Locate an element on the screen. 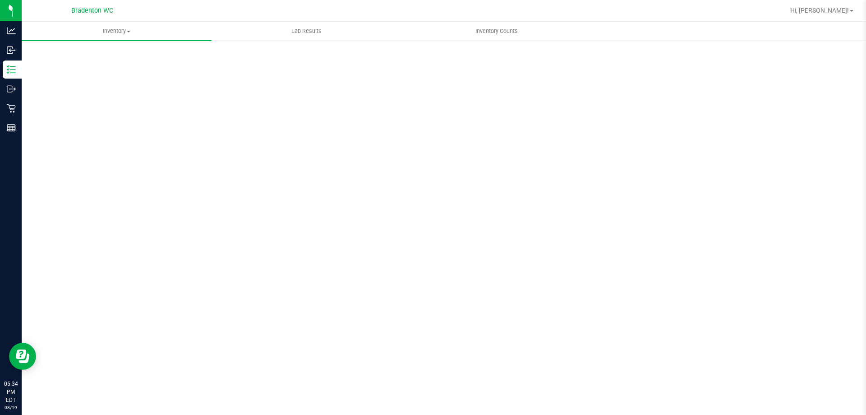  inline-svg: Inventory is located at coordinates (11, 69).